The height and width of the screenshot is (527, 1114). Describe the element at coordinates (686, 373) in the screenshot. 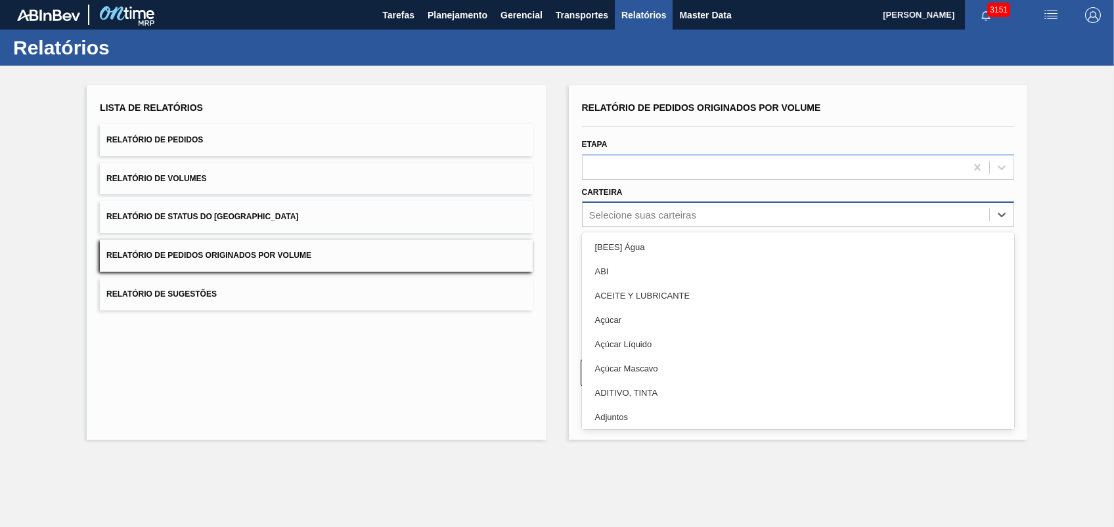

I see `button: Limpar` at that location.